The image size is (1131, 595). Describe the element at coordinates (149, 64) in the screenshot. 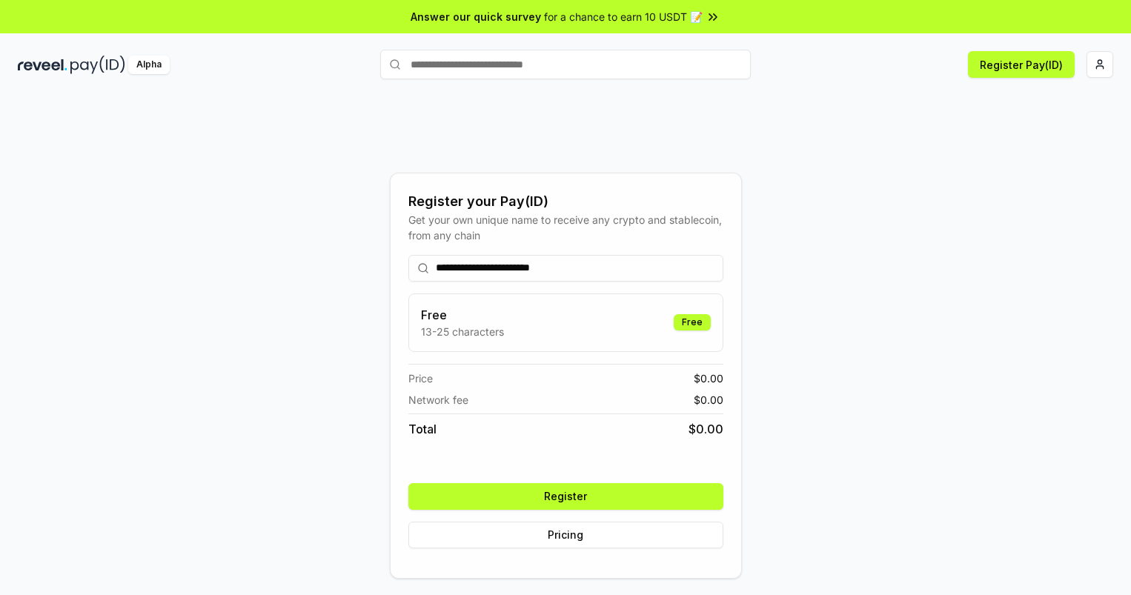

I see `div: Alpha` at that location.